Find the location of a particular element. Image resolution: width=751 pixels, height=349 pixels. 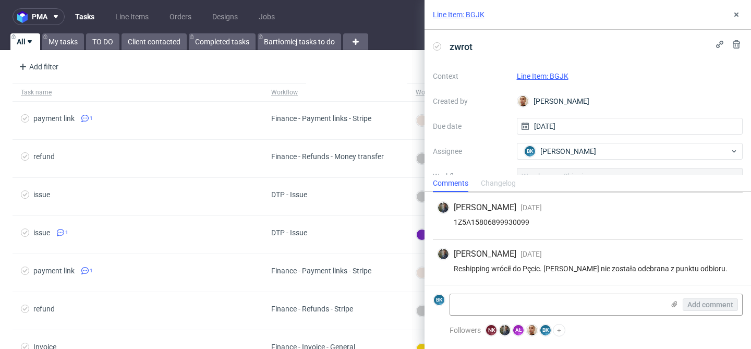

a: Tasks is located at coordinates (85, 17).